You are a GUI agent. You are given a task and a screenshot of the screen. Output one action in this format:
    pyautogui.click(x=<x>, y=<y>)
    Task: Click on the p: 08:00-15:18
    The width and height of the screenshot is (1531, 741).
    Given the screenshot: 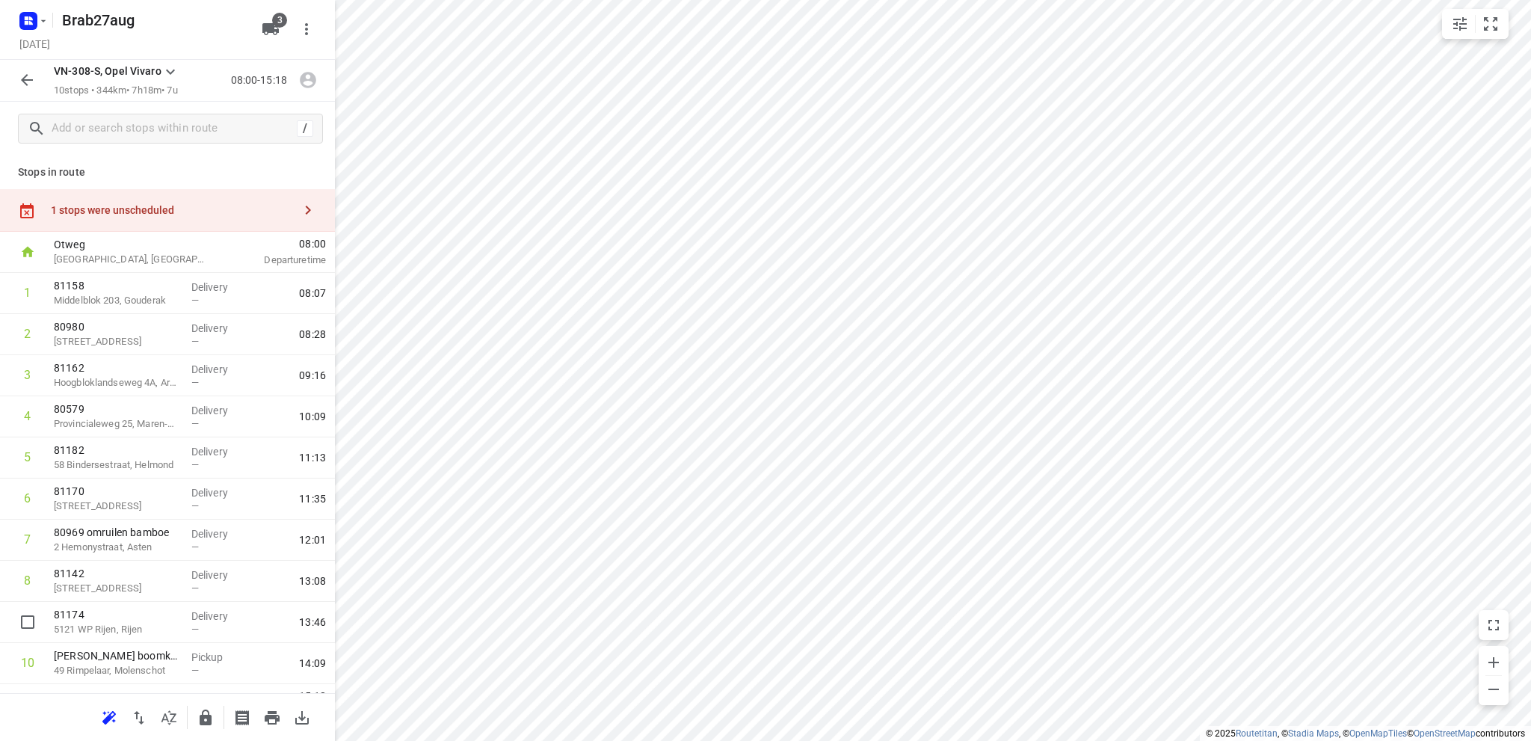 What is the action you would take?
    pyautogui.click(x=262, y=80)
    